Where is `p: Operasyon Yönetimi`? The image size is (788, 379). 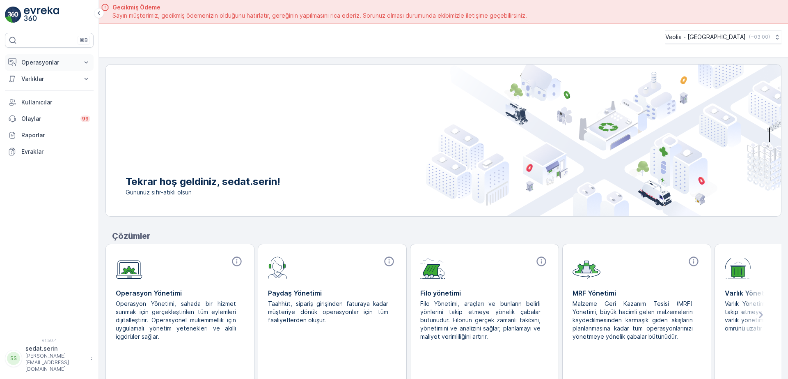
p: Operasyon Yönetimi is located at coordinates (180, 293).